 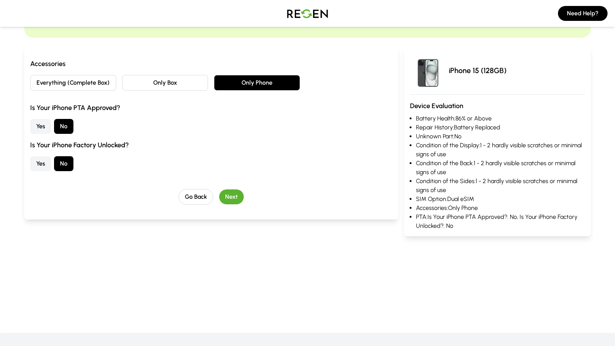 What do you see at coordinates (308, 13) in the screenshot?
I see `img: Logo` at bounding box center [308, 13].